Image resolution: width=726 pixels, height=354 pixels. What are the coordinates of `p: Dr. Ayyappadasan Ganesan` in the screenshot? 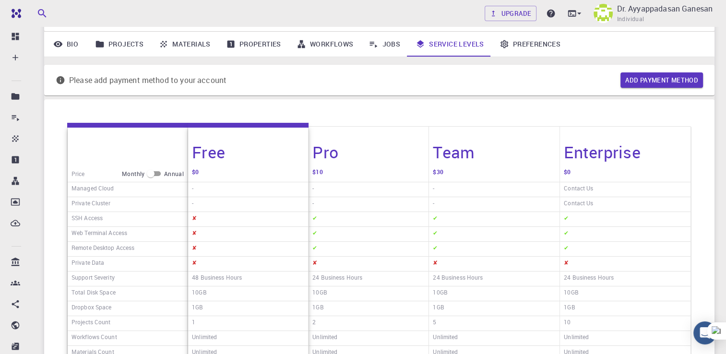 It's located at (664, 9).